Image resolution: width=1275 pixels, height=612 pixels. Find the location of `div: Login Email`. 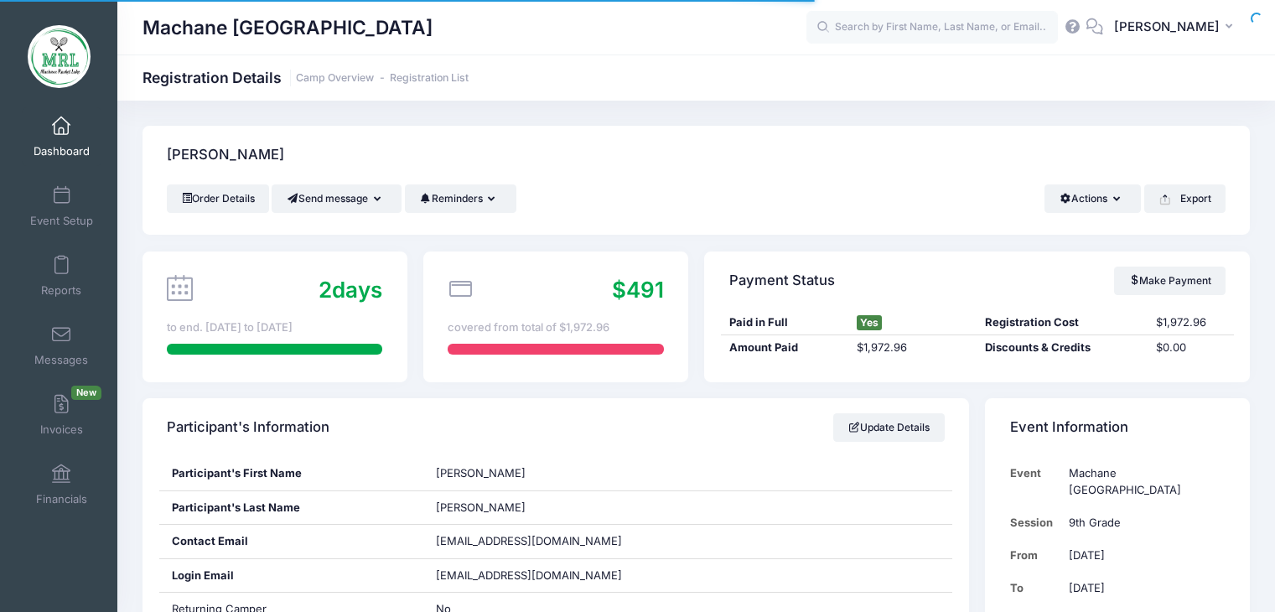

div: Login Email is located at coordinates (292, 576).